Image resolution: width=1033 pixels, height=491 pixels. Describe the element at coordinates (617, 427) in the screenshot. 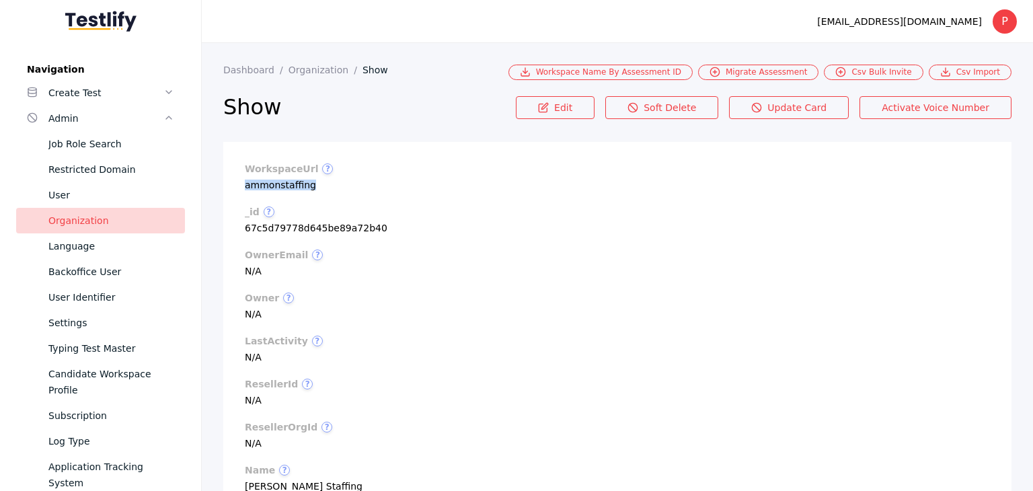

I see `label: resellerOrgId` at that location.